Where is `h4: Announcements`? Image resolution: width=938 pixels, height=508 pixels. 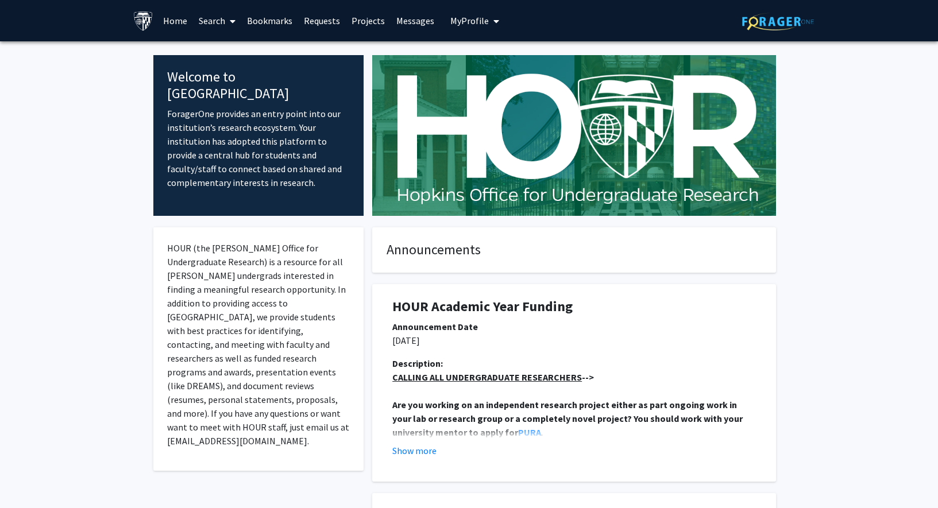
h4: Announcements is located at coordinates (574, 250).